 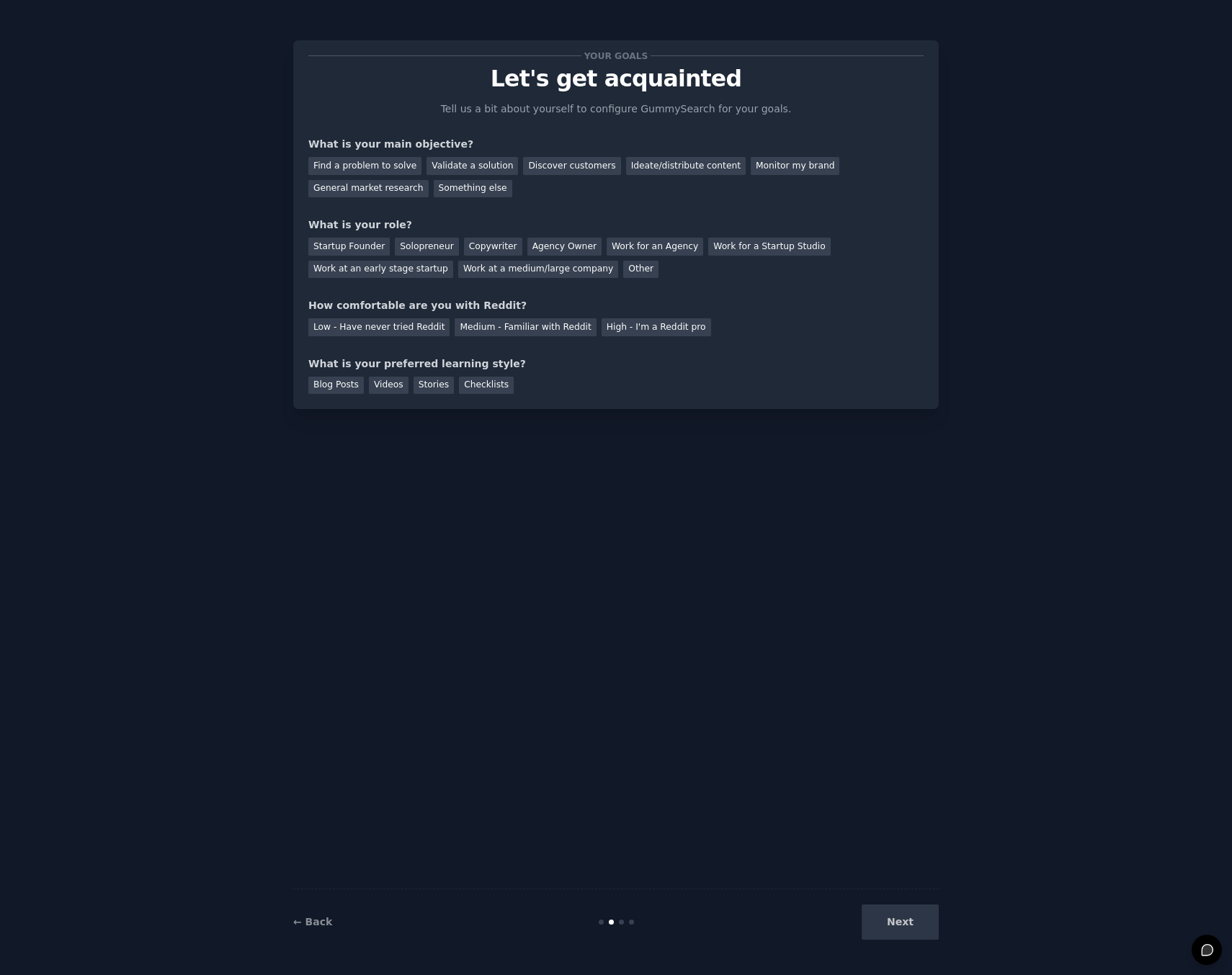 What do you see at coordinates (472, 166) in the screenshot?
I see `div: Validate a solution` at bounding box center [472, 166].